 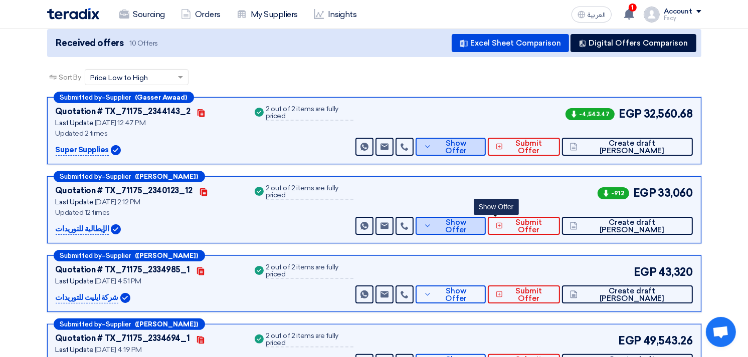 What do you see at coordinates (148, 212) in the screenshot?
I see `div: Updated 12 times` at bounding box center [148, 212].